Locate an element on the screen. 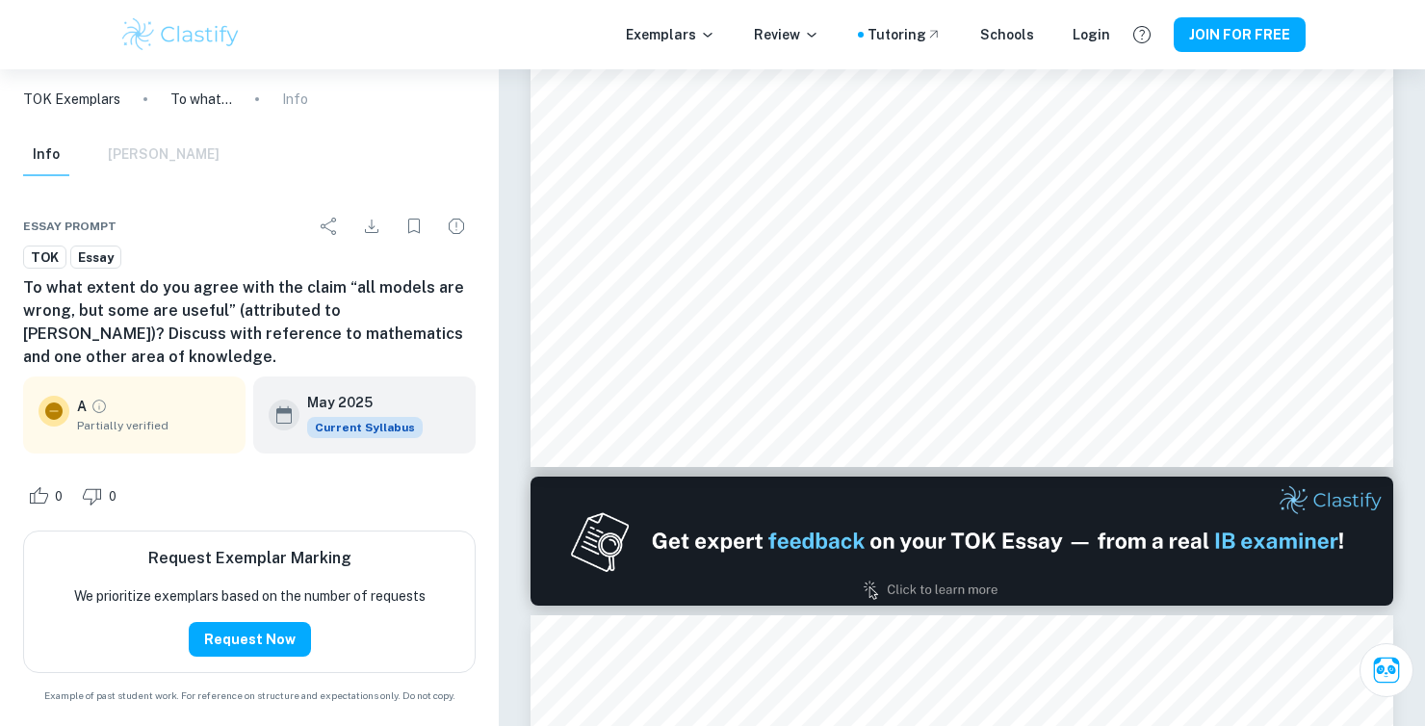 The width and height of the screenshot is (1425, 726). p: To what extent do you agree with the claim “all models are wrong, but some are useful” (attribute... is located at coordinates (201, 99).